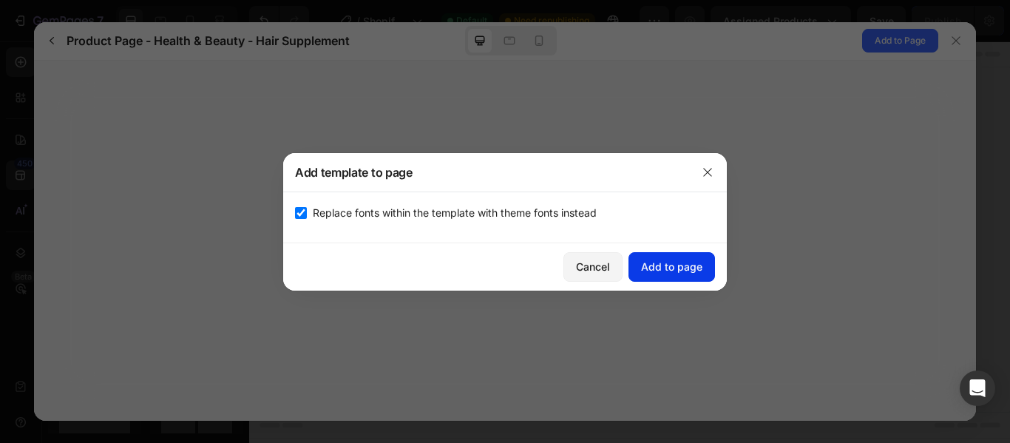  Describe the element at coordinates (671, 267) in the screenshot. I see `button: Add to page` at that location.